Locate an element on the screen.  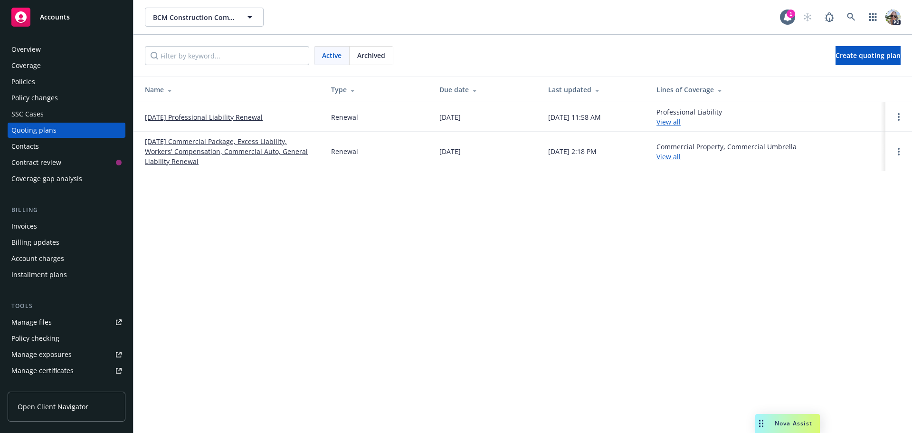
div: Manage certificates is located at coordinates (42, 371).